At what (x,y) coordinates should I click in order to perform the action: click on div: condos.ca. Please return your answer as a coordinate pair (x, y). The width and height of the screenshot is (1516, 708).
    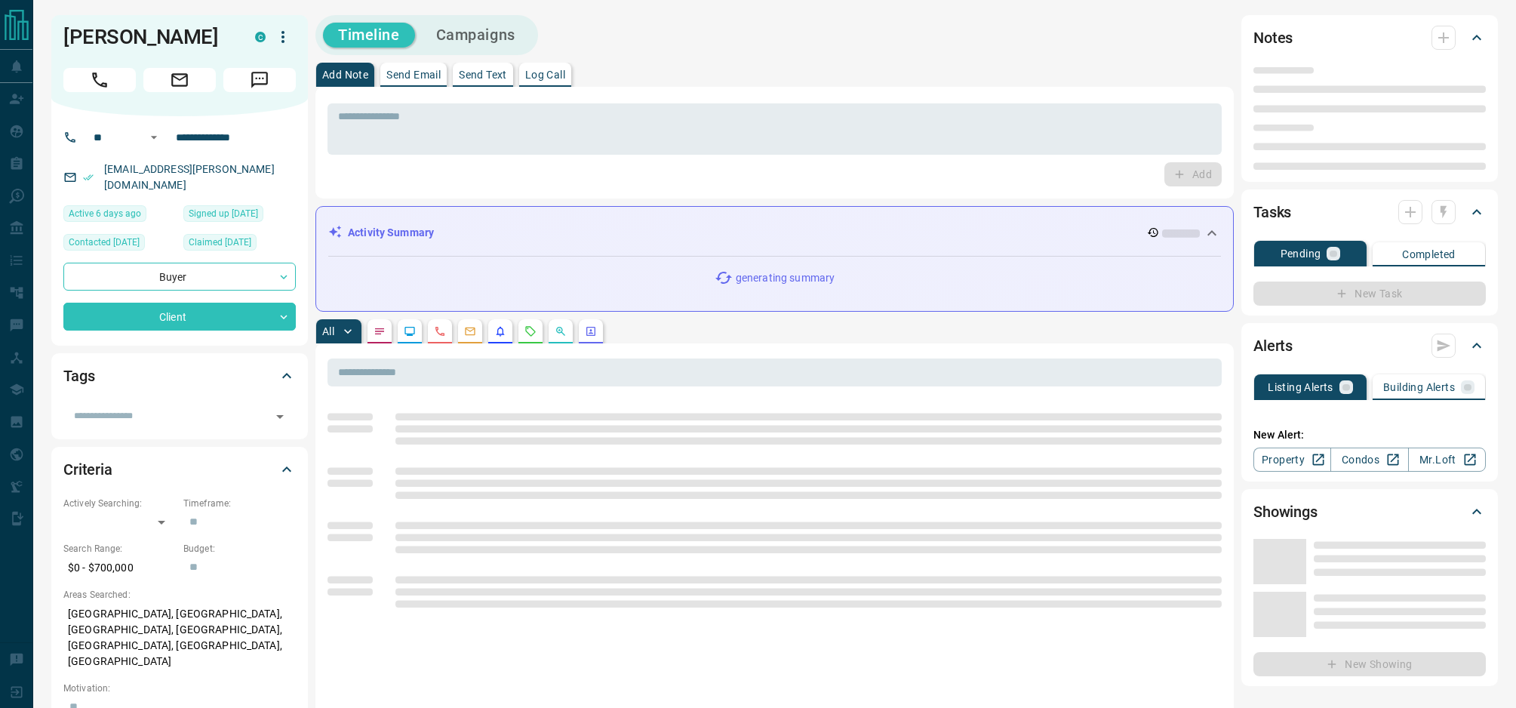
    Looking at the image, I should click on (260, 37).